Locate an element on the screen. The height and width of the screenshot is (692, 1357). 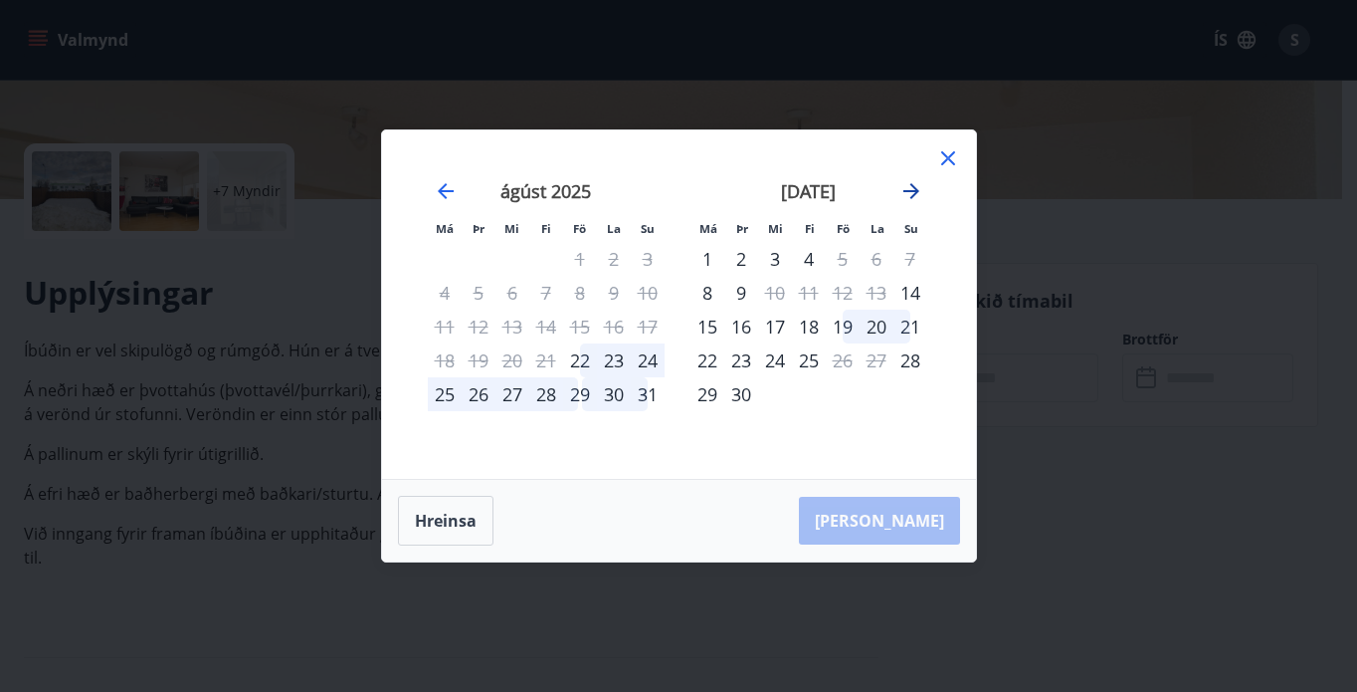
td: Not available. mánudagur, 18. ágúst 2025 is located at coordinates (445, 360).